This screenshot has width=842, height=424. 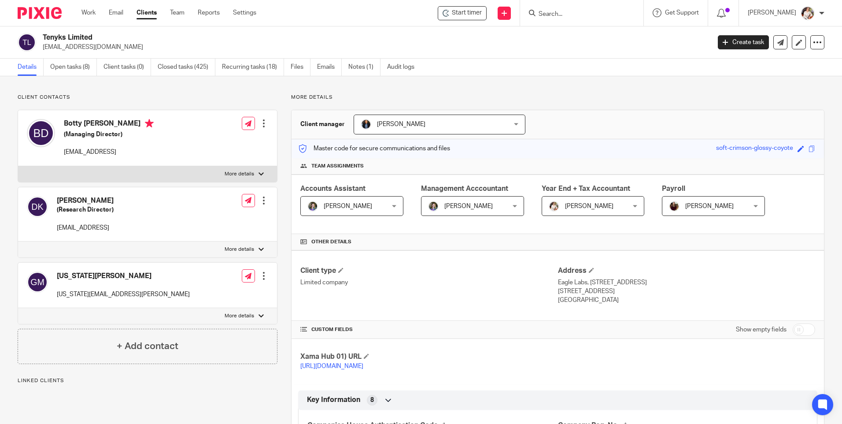 I want to click on h5: (Managing Director), so click(x=109, y=134).